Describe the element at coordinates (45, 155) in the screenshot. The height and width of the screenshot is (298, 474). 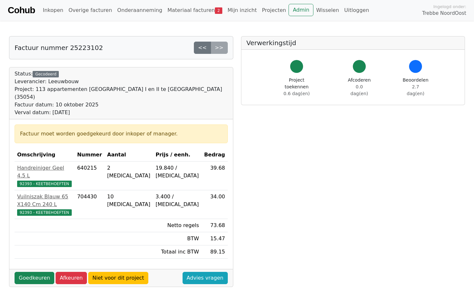
I see `th: Omschrijving` at that location.